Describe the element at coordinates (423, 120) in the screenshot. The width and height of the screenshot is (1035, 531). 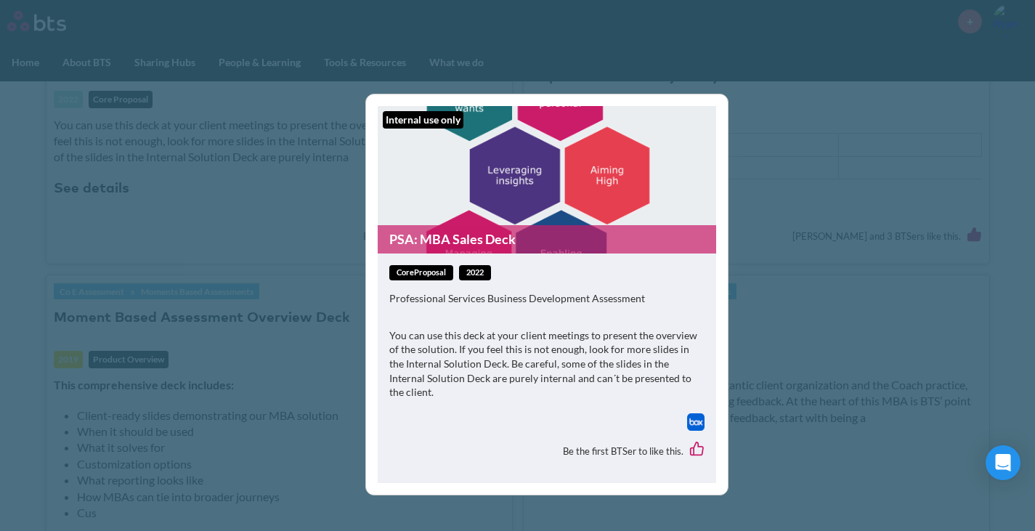
I see `div: Internal use only` at that location.